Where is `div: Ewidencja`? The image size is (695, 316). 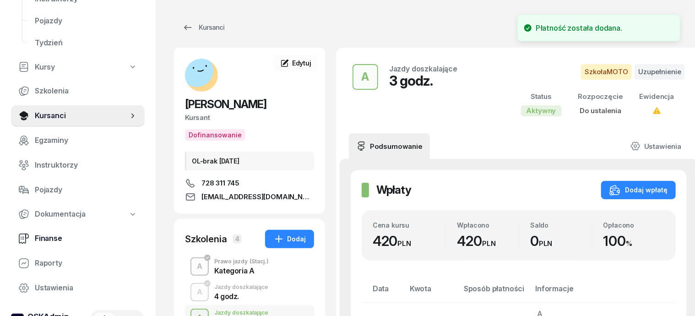
div: Ewidencja is located at coordinates (657, 97).